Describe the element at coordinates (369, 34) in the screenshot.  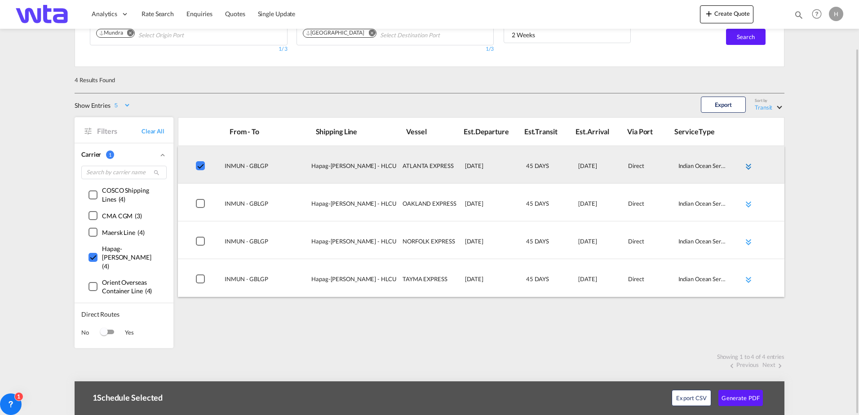
I see `button: Remove` at that location.